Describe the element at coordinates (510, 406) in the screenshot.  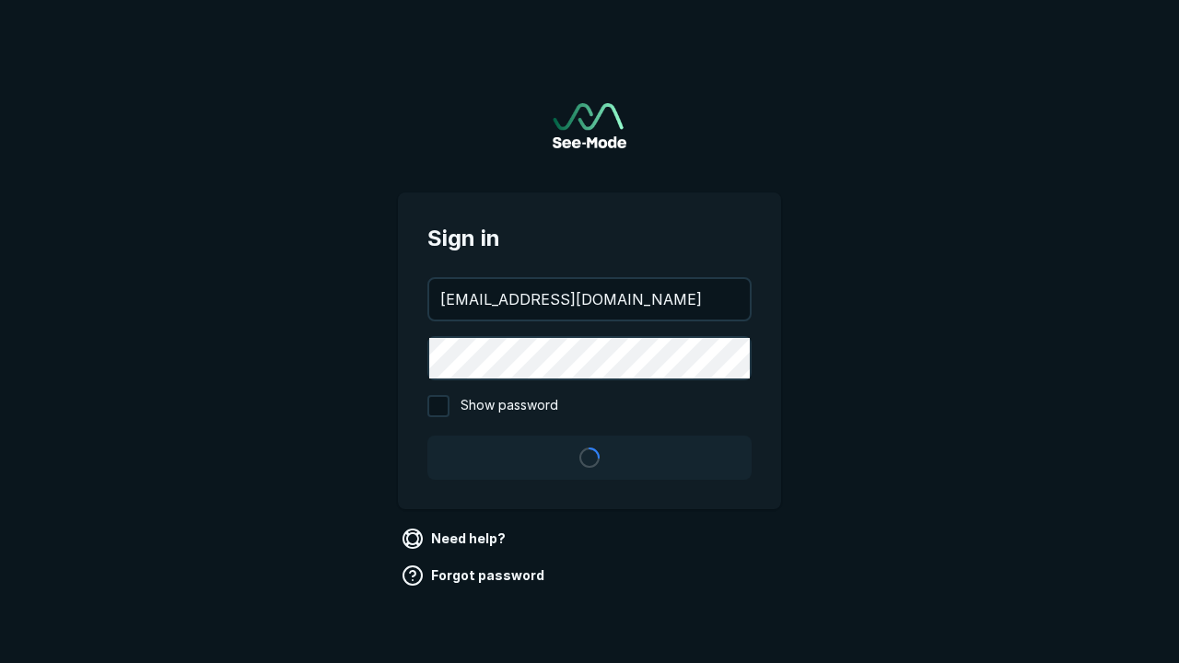
I see `span: Show password` at that location.